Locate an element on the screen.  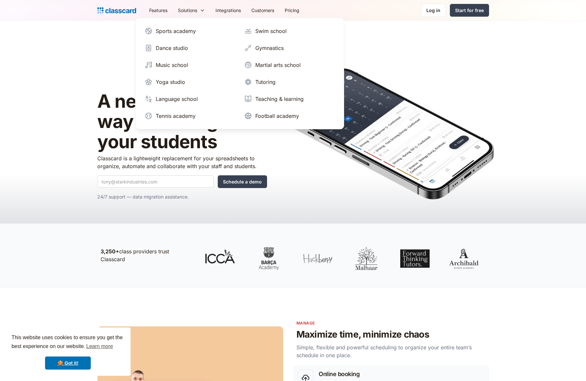
a: Teaching & learning is located at coordinates (289, 99).